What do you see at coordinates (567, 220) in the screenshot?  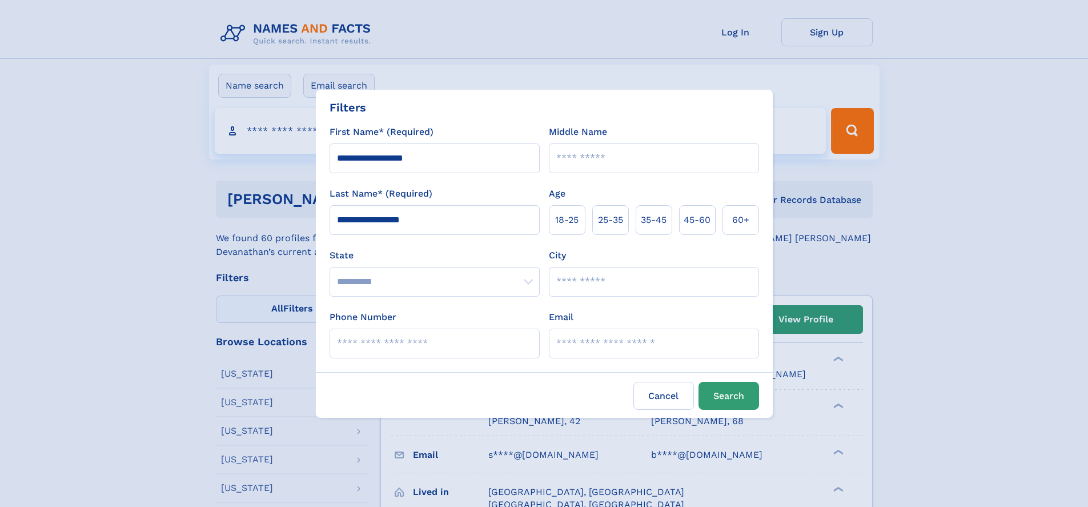 I see `span: 18‑25` at bounding box center [567, 220].